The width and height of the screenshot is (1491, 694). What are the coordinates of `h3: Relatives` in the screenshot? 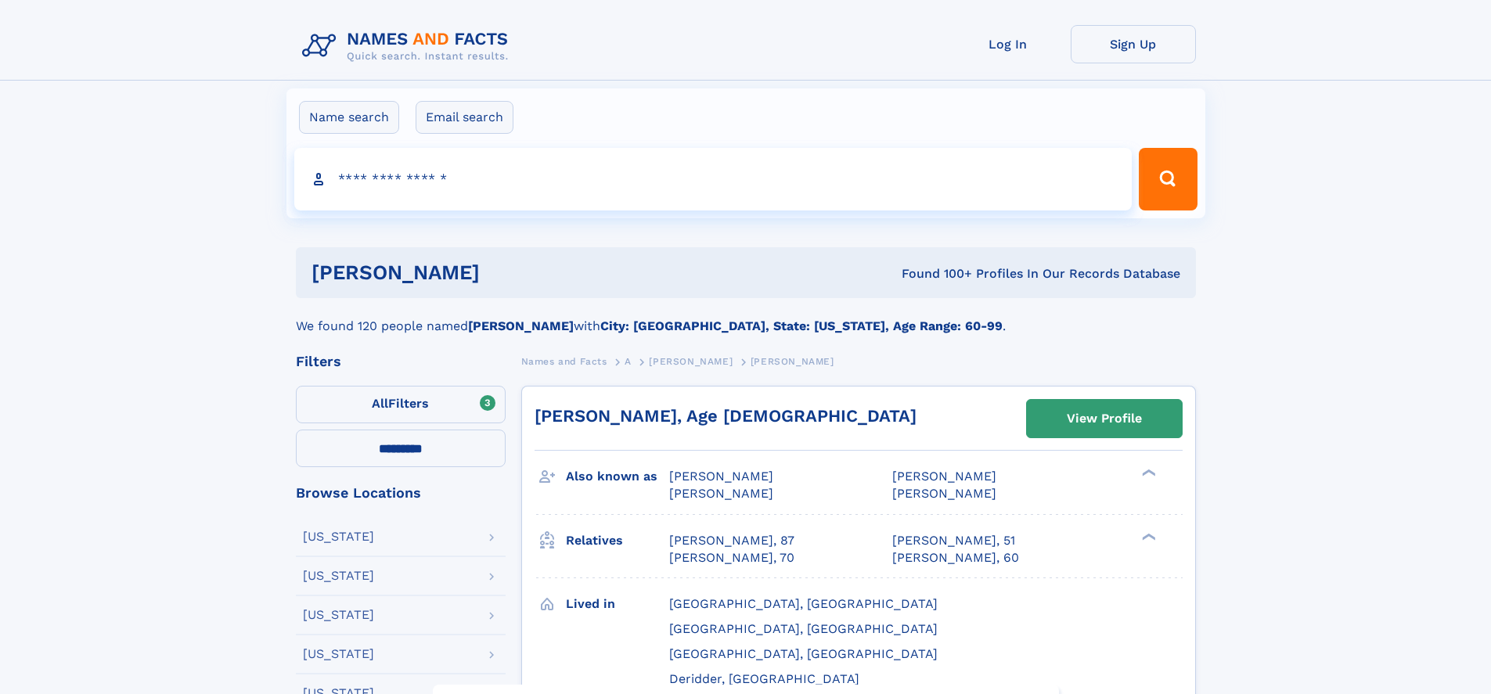 It's located at (617, 541).